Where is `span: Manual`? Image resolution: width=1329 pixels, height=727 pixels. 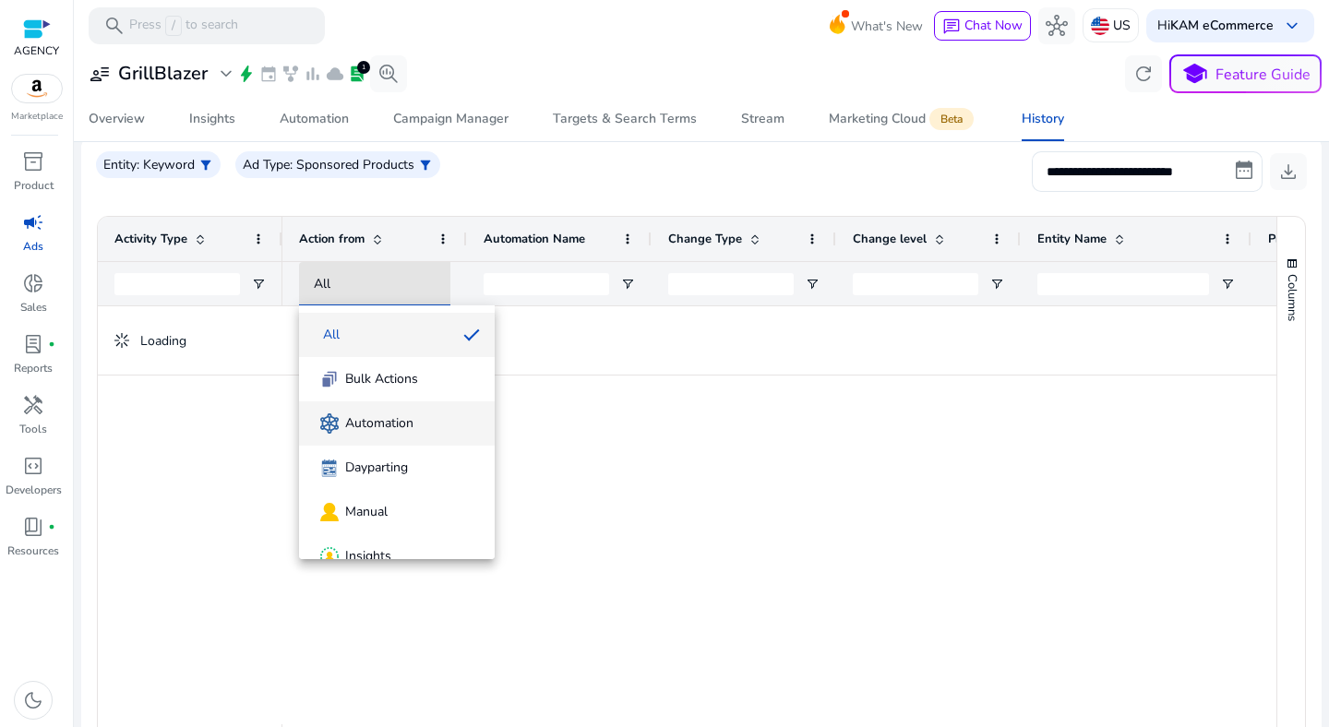 span: Manual is located at coordinates (366, 512).